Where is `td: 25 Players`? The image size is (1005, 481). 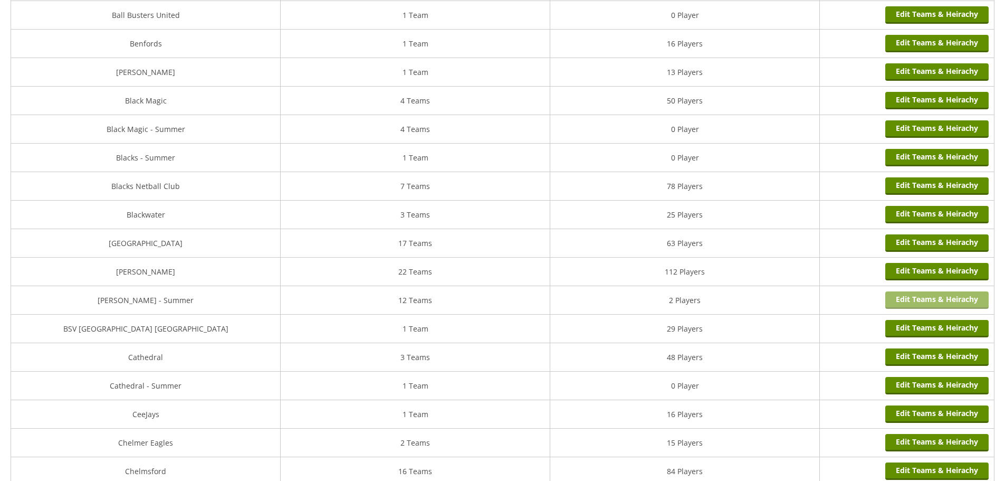
td: 25 Players is located at coordinates (685, 215).